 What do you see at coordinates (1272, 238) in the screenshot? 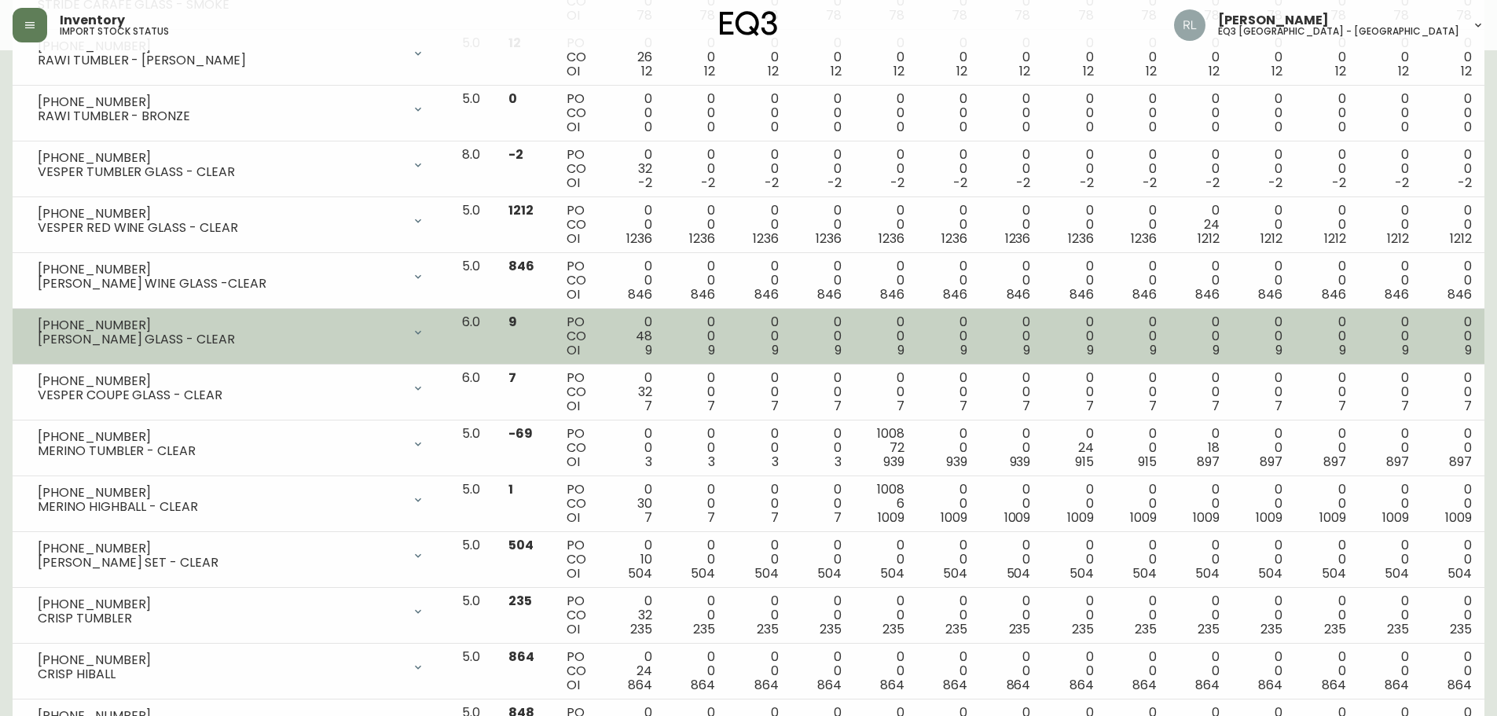
I see `span: 1212` at bounding box center [1272, 238].